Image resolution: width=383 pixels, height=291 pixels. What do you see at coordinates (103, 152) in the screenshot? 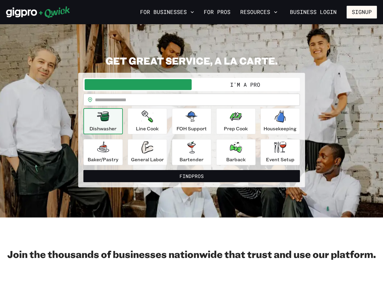
I see `button: Baker/Pastry` at bounding box center [103, 152].